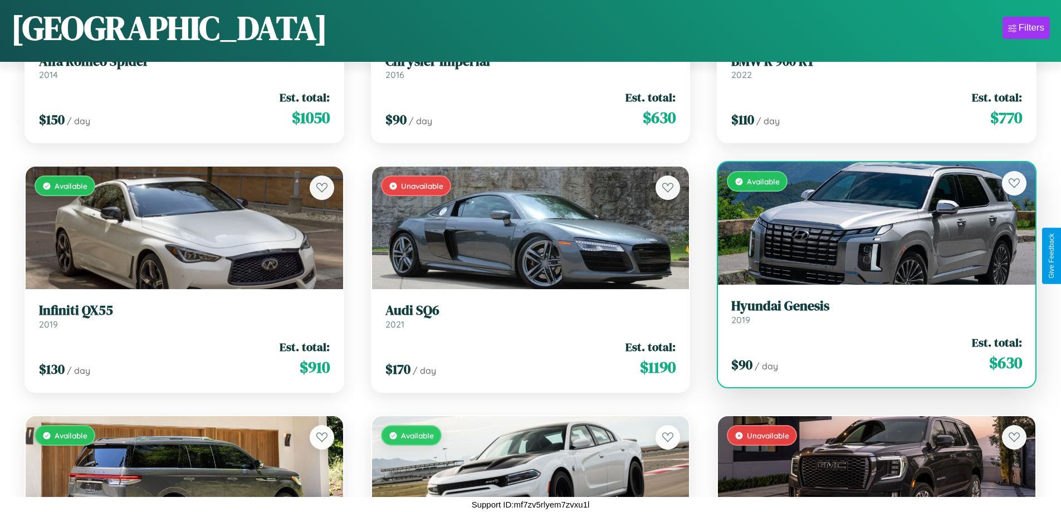  What do you see at coordinates (184, 316) in the screenshot?
I see `a: Infiniti QX552019` at bounding box center [184, 316].